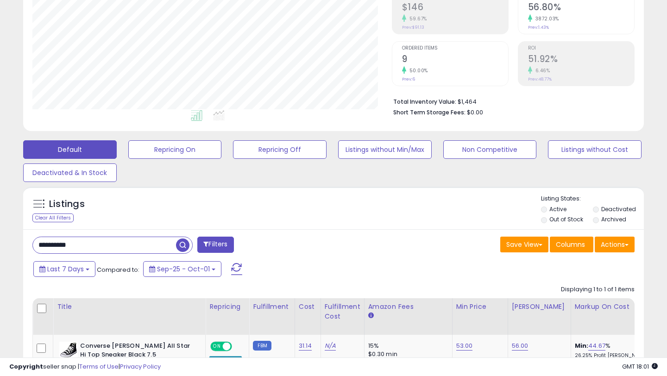 This screenshot has width=667, height=376. What do you see at coordinates (408, 306) in the screenshot?
I see `div: Amazon Fees` at bounding box center [408, 306].